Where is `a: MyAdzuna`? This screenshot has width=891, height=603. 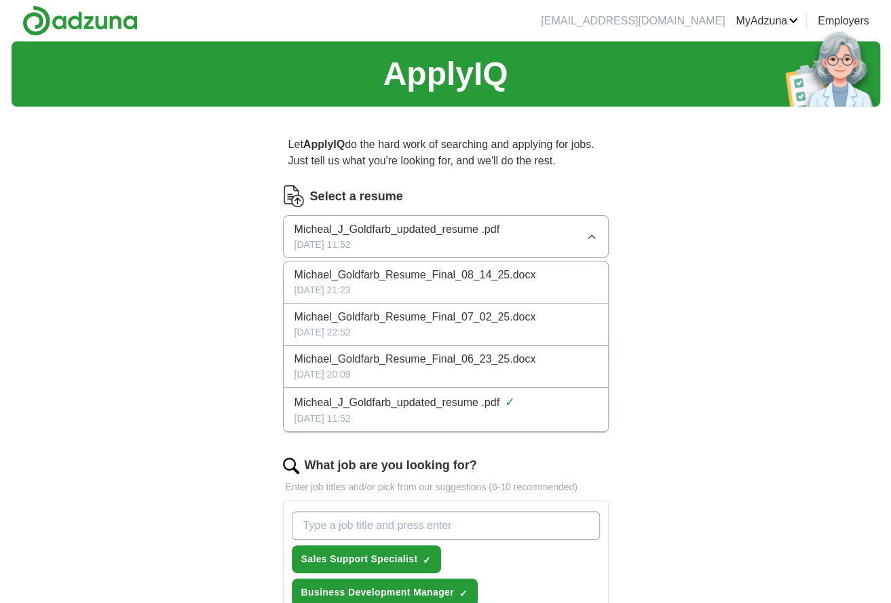
a: MyAdzuna is located at coordinates (767, 21).